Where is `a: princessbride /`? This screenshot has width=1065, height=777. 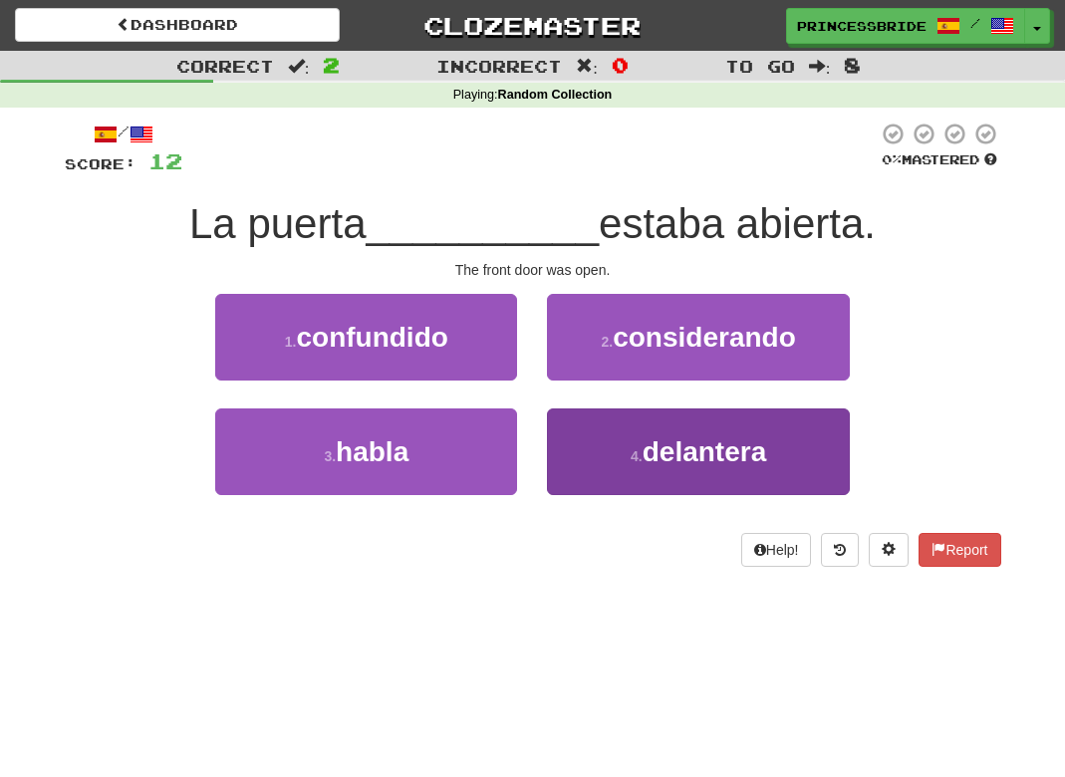 a: princessbride / is located at coordinates (906, 26).